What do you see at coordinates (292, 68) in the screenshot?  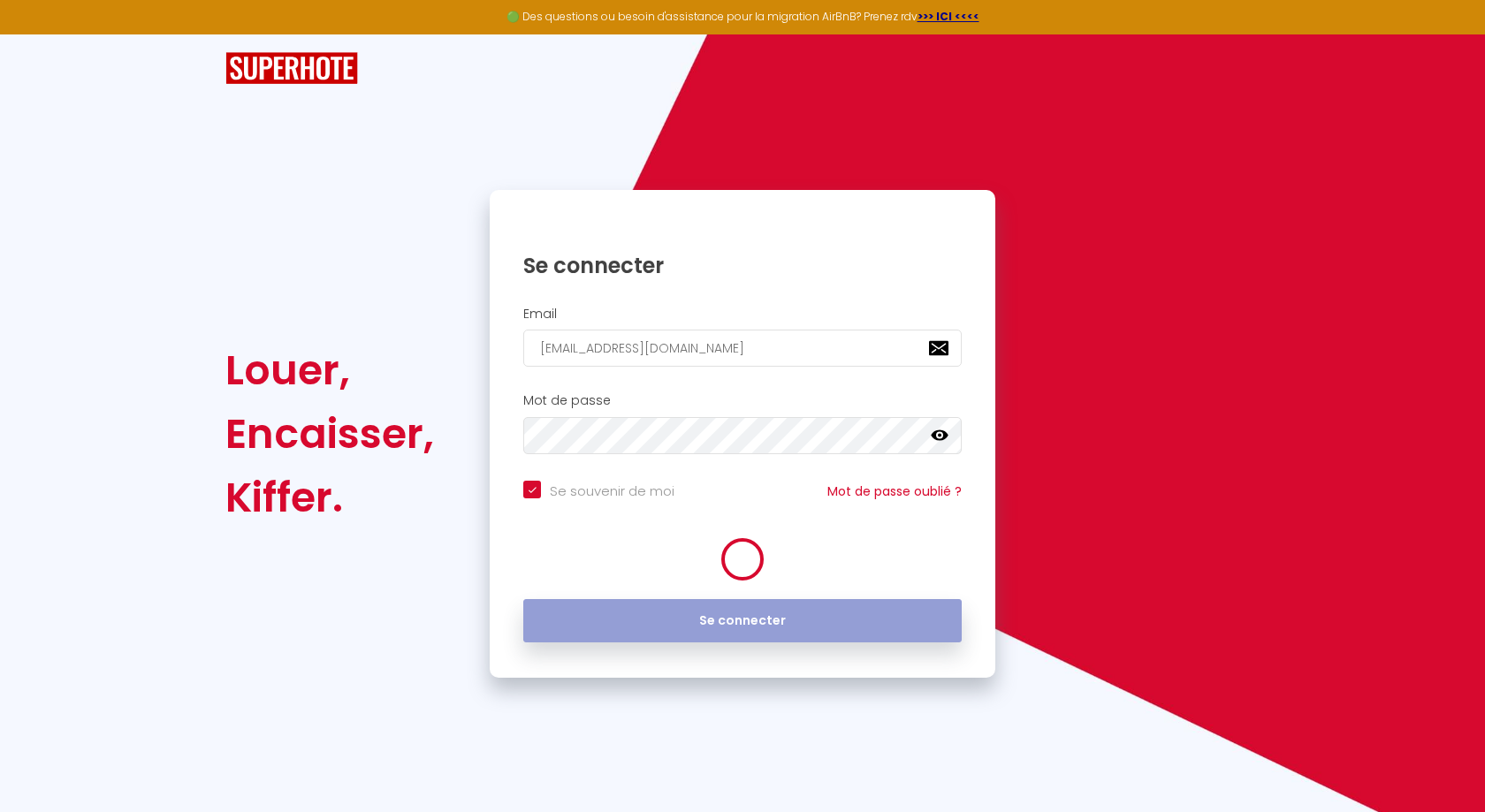 I see `img: SuperHote logo` at bounding box center [292, 68].